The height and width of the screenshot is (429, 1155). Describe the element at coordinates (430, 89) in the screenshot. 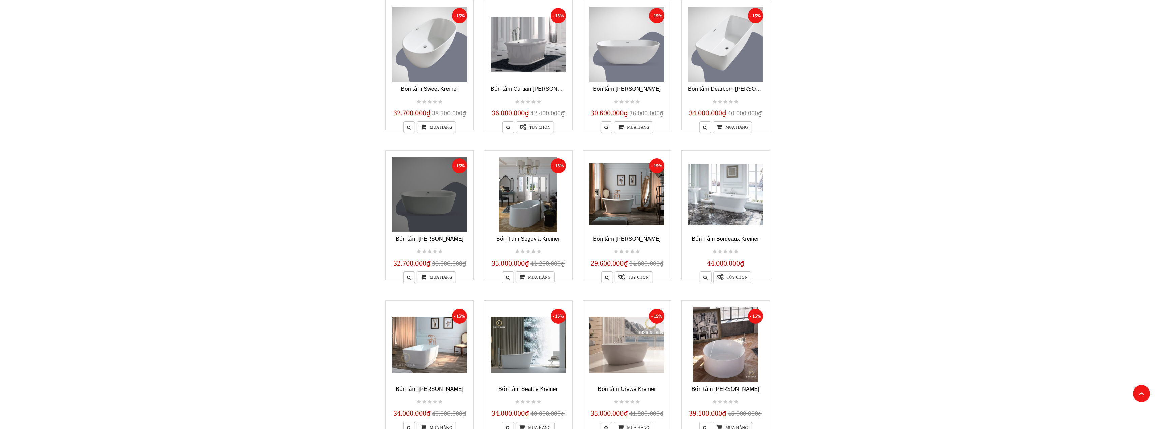

I see `a: Bồn tắm Sweet Kreiner` at that location.